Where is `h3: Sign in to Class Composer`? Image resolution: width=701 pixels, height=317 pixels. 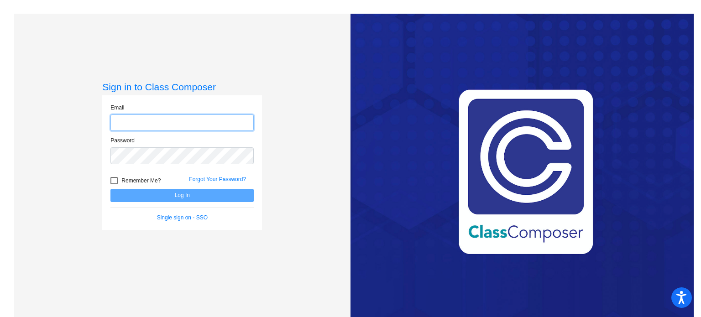
h3: Sign in to Class Composer is located at coordinates (182, 87).